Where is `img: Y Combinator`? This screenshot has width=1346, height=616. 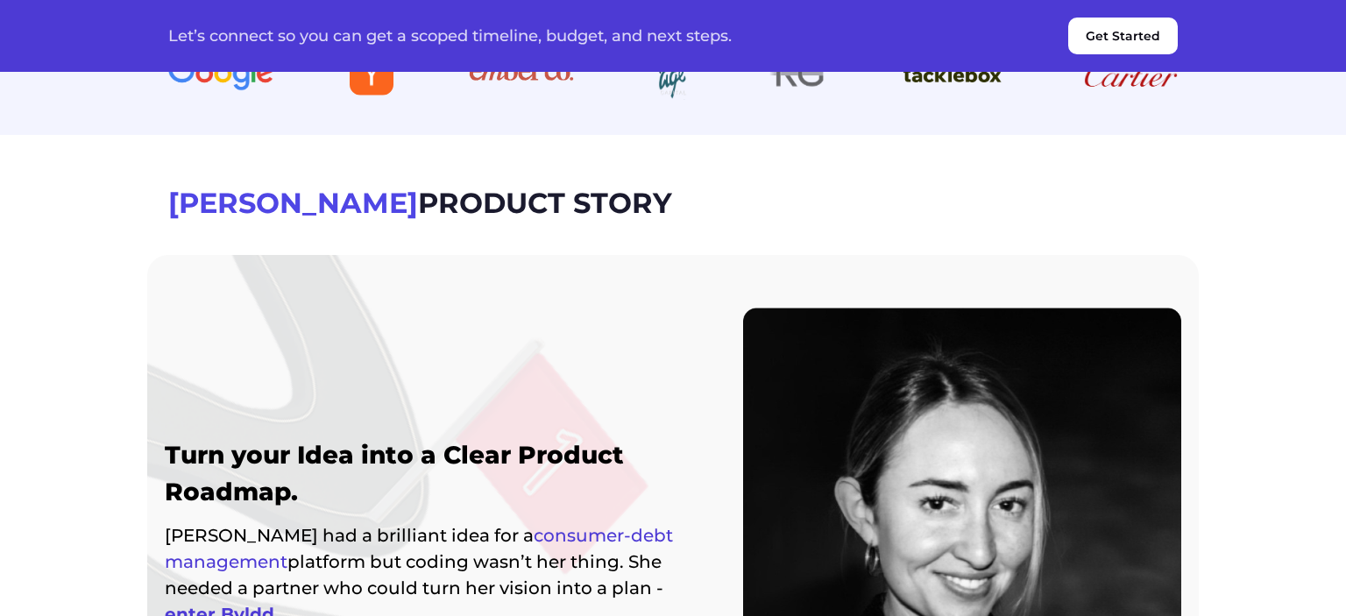
img: Y Combinator is located at coordinates (372, 74).